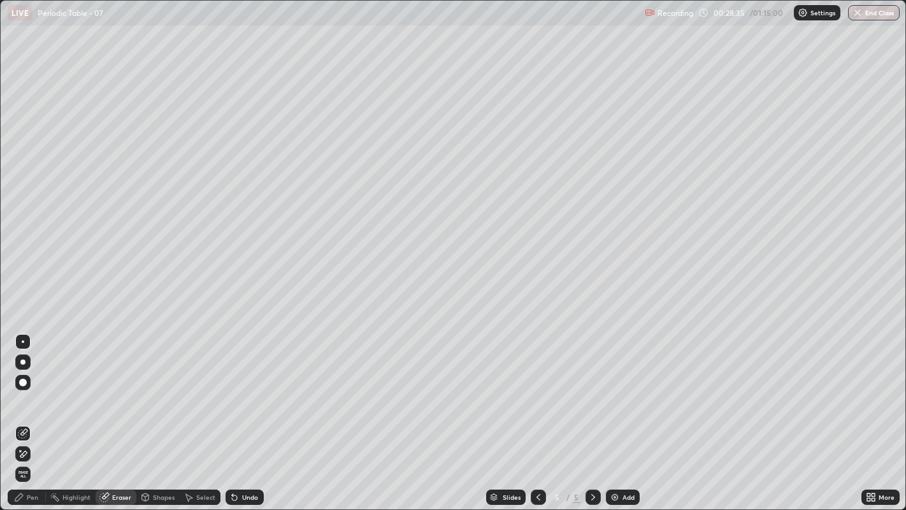  What do you see at coordinates (873, 13) in the screenshot?
I see `button: End Class` at bounding box center [873, 13].